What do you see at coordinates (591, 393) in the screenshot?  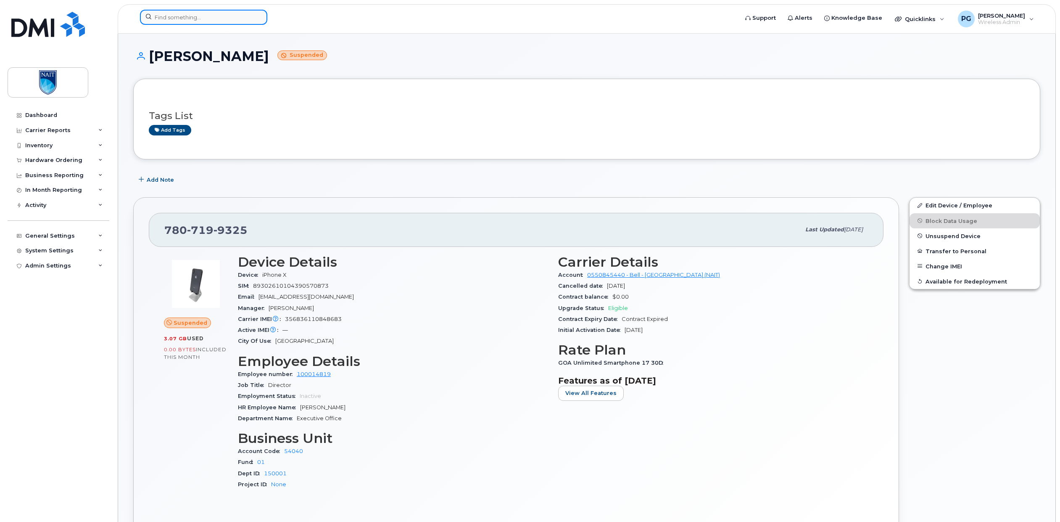 I see `span: View All Features` at bounding box center [591, 393].